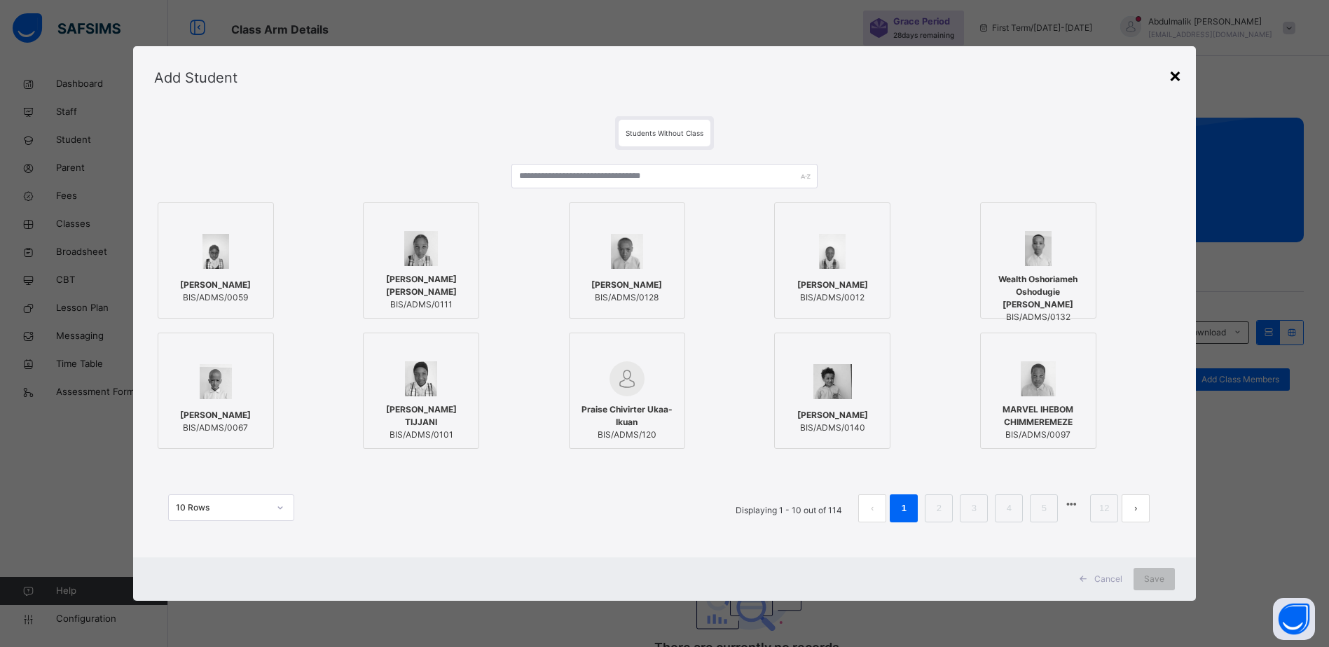 The image size is (1329, 647). I want to click on li: 4, so click(1009, 509).